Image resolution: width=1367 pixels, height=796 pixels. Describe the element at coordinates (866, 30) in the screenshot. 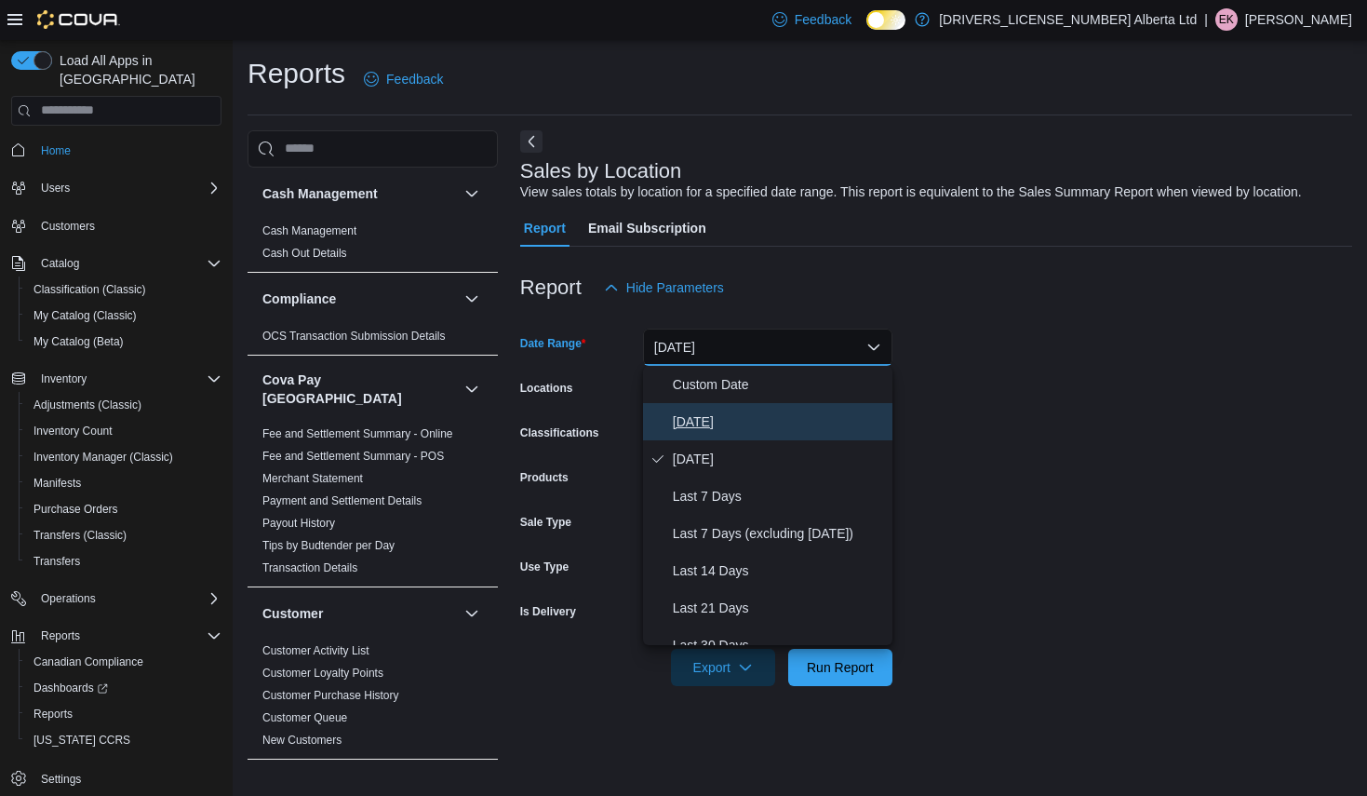

I see `span: Dark Mode` at that location.